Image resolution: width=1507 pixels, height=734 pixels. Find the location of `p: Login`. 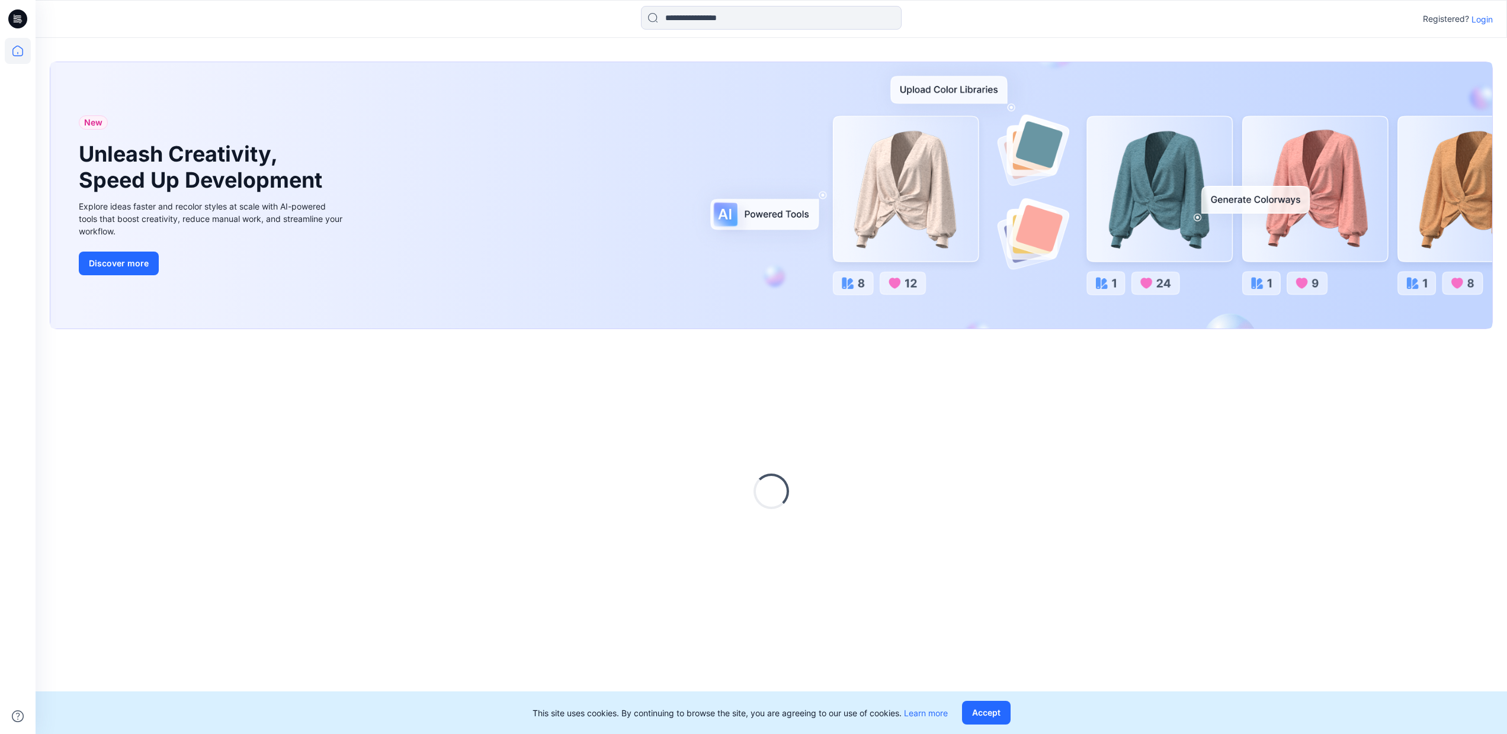

p: Login is located at coordinates (1482, 19).